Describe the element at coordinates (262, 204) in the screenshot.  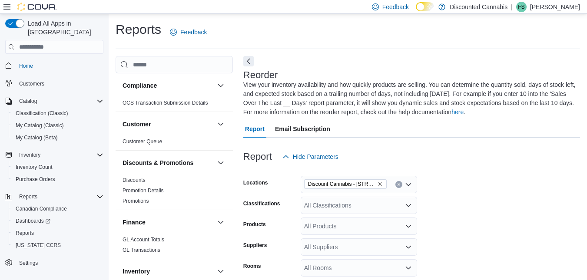
I see `label: Classifications` at that location.